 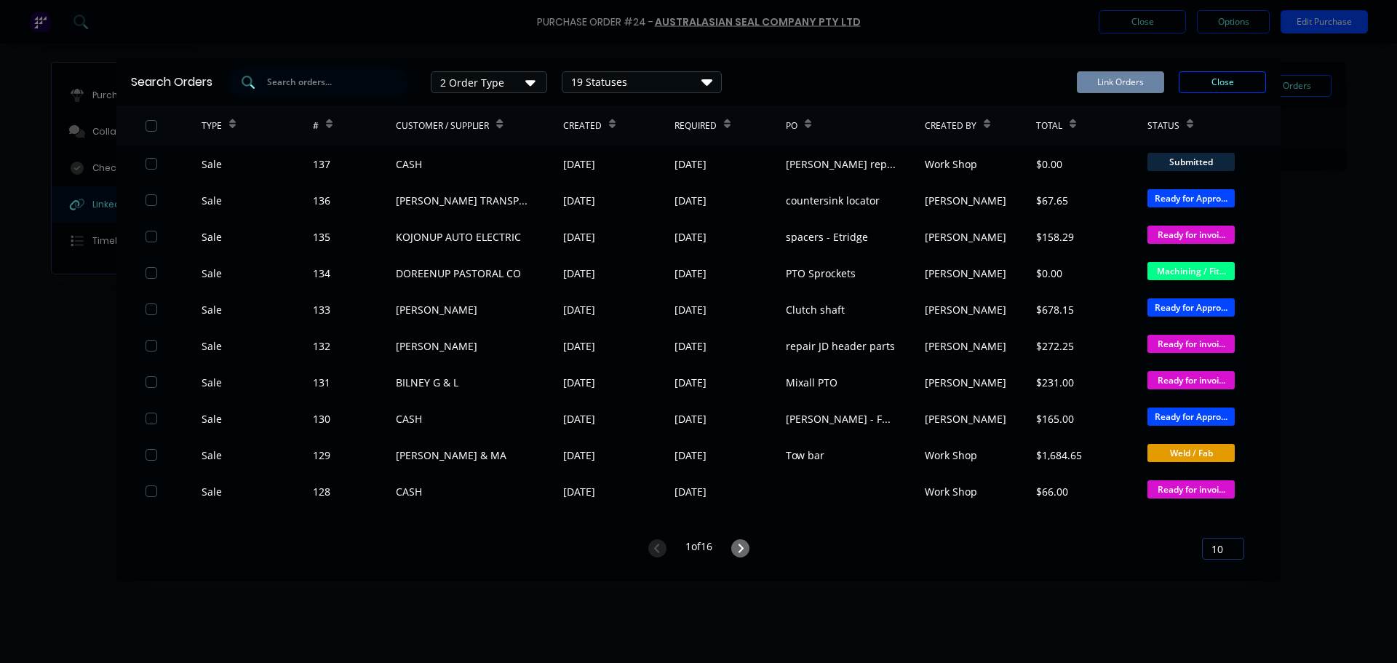 What do you see at coordinates (322, 346) in the screenshot?
I see `div: 132` at bounding box center [322, 346].